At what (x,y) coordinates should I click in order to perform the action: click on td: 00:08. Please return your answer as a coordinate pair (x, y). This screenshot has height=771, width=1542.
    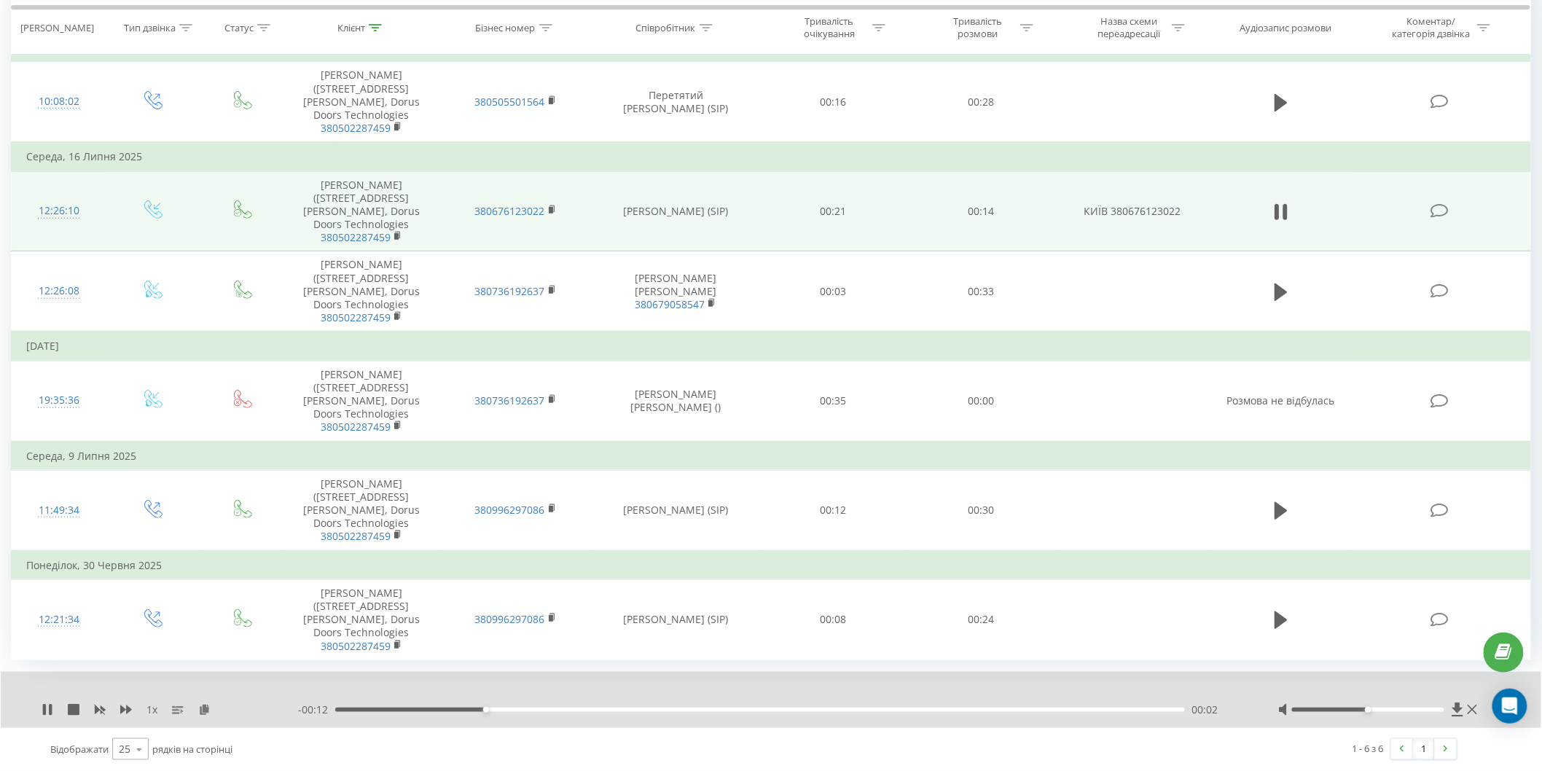
    Looking at the image, I should click on (833, 620).